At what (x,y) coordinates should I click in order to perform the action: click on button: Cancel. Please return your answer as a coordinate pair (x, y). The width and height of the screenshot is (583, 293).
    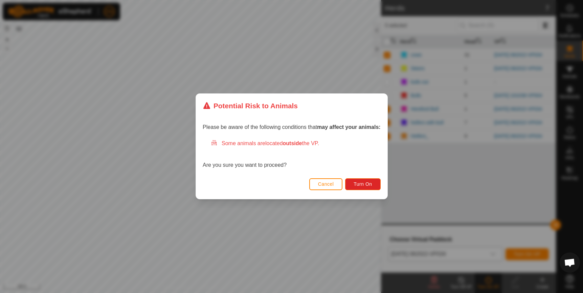
    Looking at the image, I should click on (326, 184).